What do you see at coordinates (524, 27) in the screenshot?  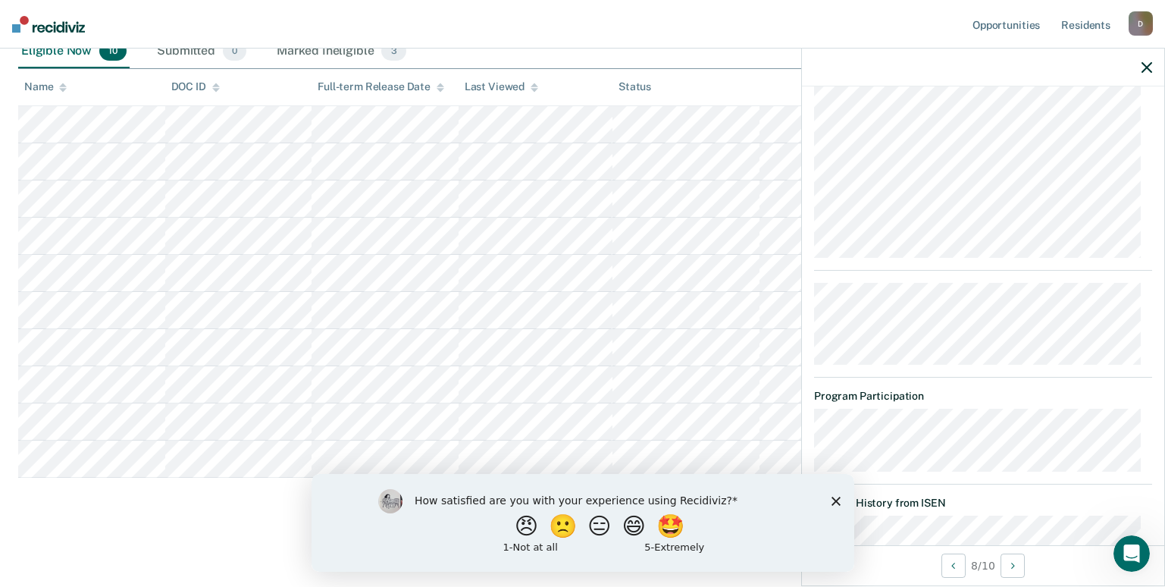 I see `div: Close survey` at bounding box center [524, 27].